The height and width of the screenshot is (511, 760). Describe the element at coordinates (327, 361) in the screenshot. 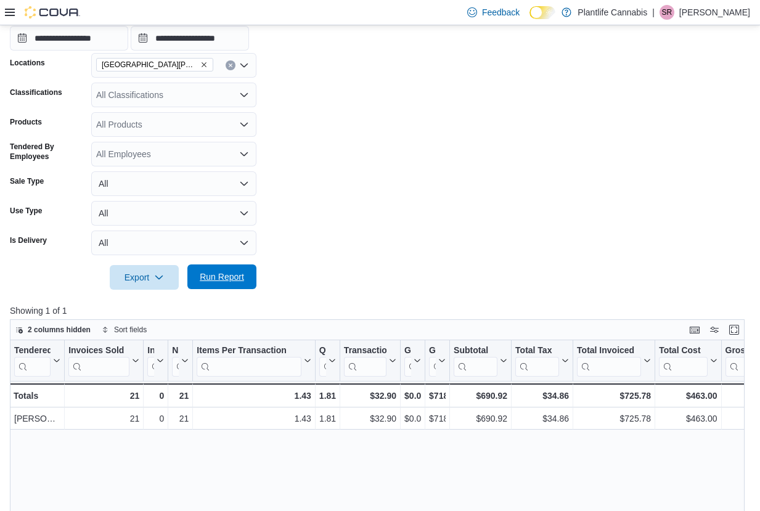

I see `button: Qty Per Transaction` at that location.